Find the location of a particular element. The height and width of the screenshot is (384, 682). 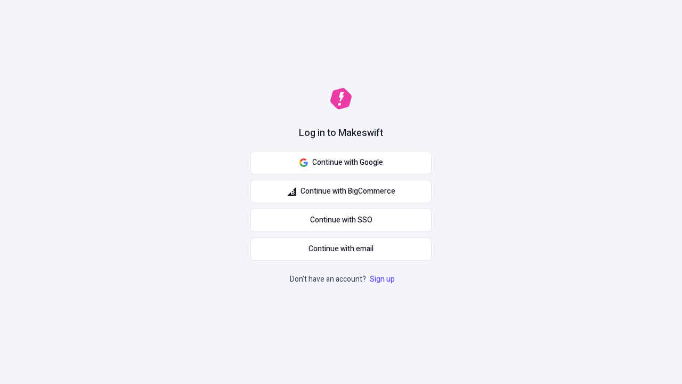

a: Sign up is located at coordinates (382, 279).